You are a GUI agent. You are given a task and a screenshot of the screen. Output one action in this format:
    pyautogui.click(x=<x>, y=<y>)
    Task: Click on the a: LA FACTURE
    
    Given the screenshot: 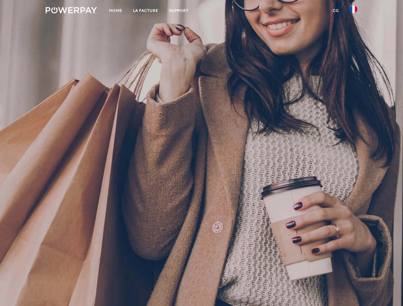 What is the action you would take?
    pyautogui.click(x=145, y=11)
    